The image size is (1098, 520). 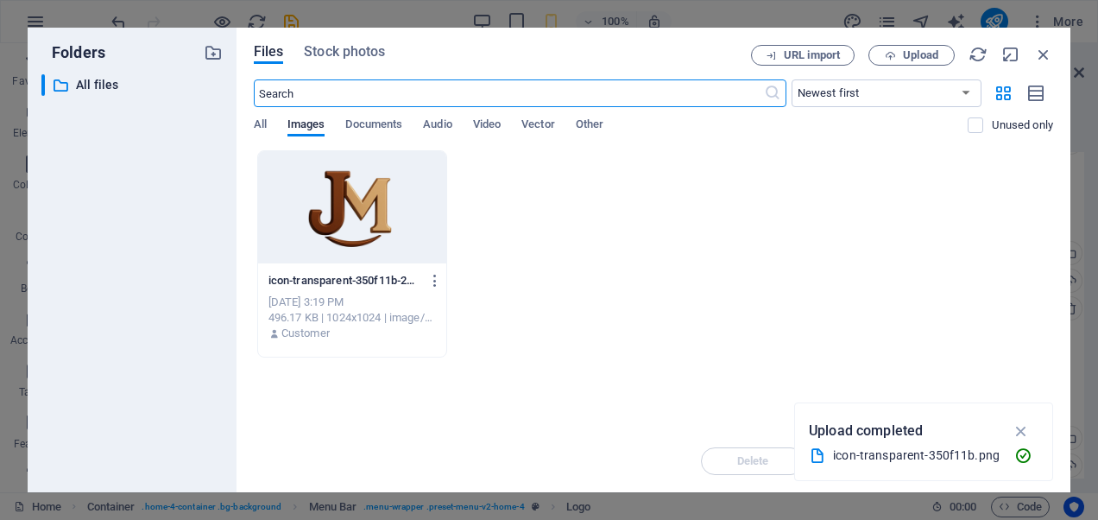 I want to click on i: Reload, so click(x=978, y=54).